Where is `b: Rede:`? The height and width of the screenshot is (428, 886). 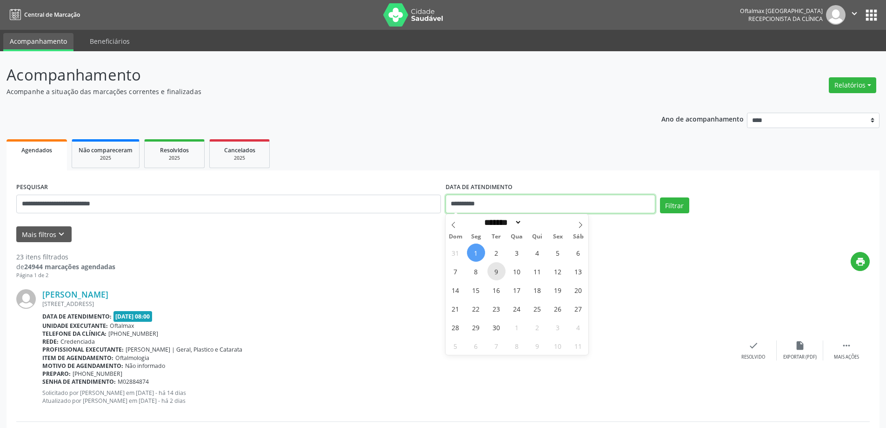
b: Rede: is located at coordinates (50, 341).